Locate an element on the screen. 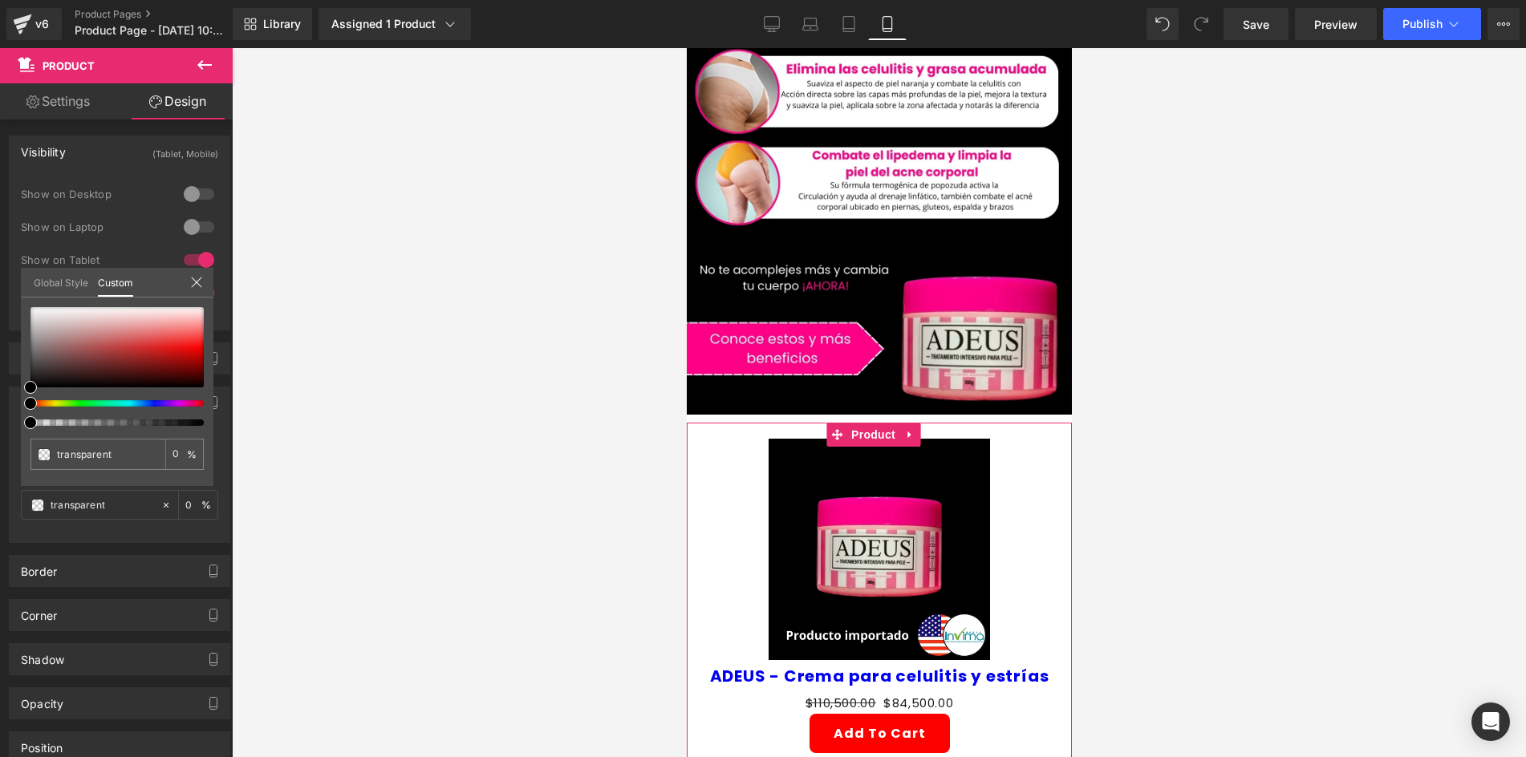 The image size is (1526, 757). input: Color is located at coordinates (108, 454).